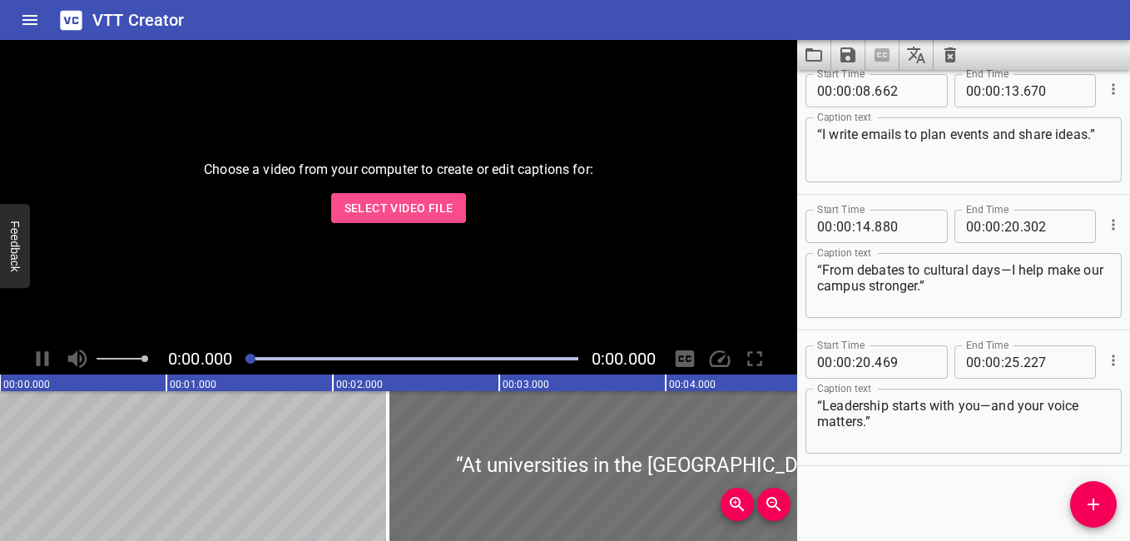  Describe the element at coordinates (814, 55) in the screenshot. I see `svg: Load captions from file` at that location.